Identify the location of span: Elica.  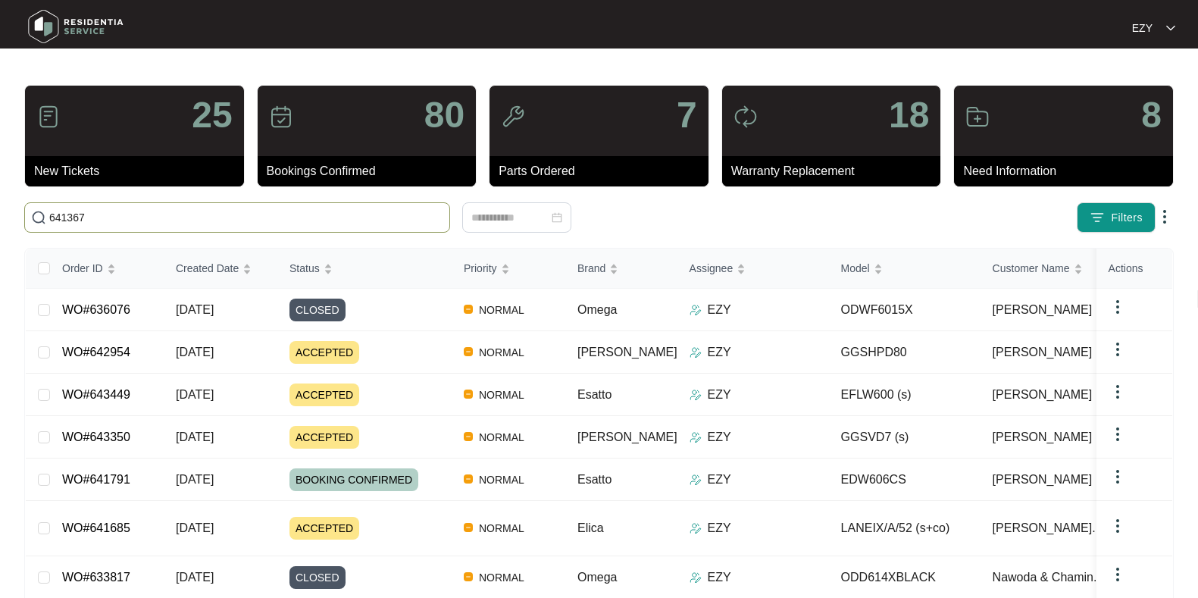
(590, 527).